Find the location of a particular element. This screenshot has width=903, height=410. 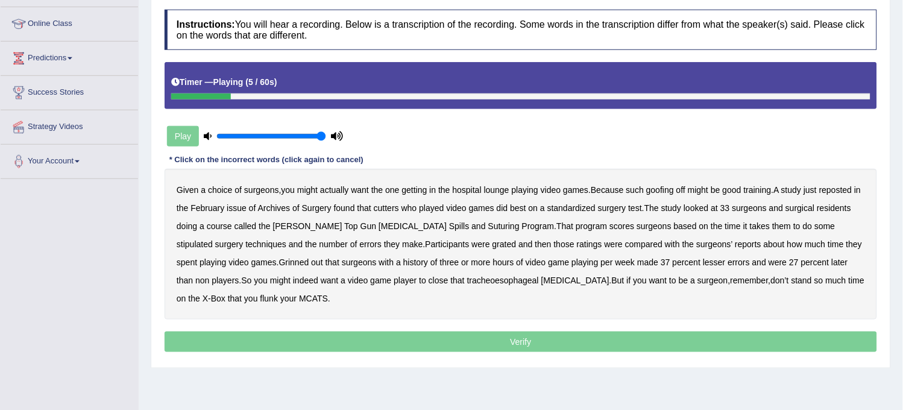

b: about is located at coordinates (774, 244).